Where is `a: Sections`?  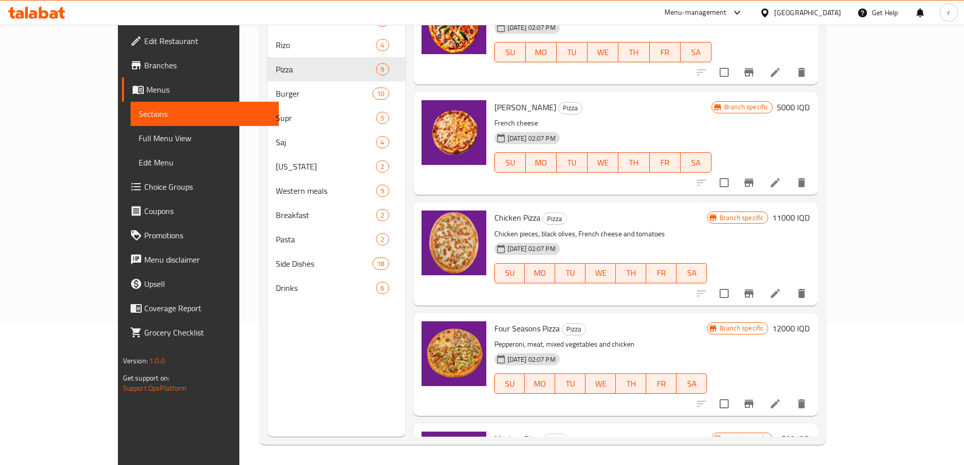
a: Sections is located at coordinates (204, 114).